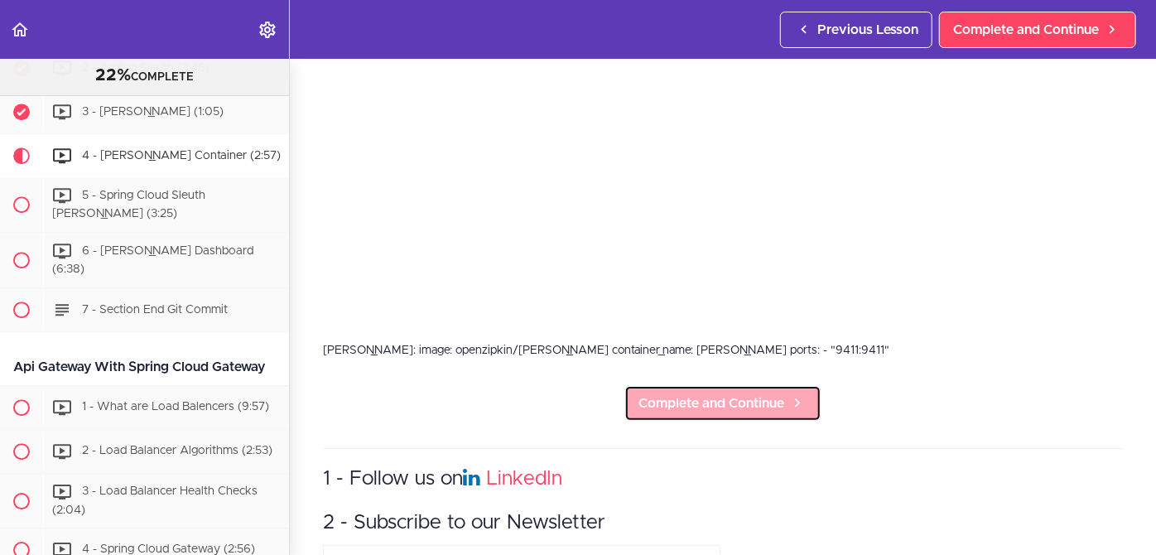 The width and height of the screenshot is (1156, 555). I want to click on h3: 1 - Follow us on, so click(723, 479).